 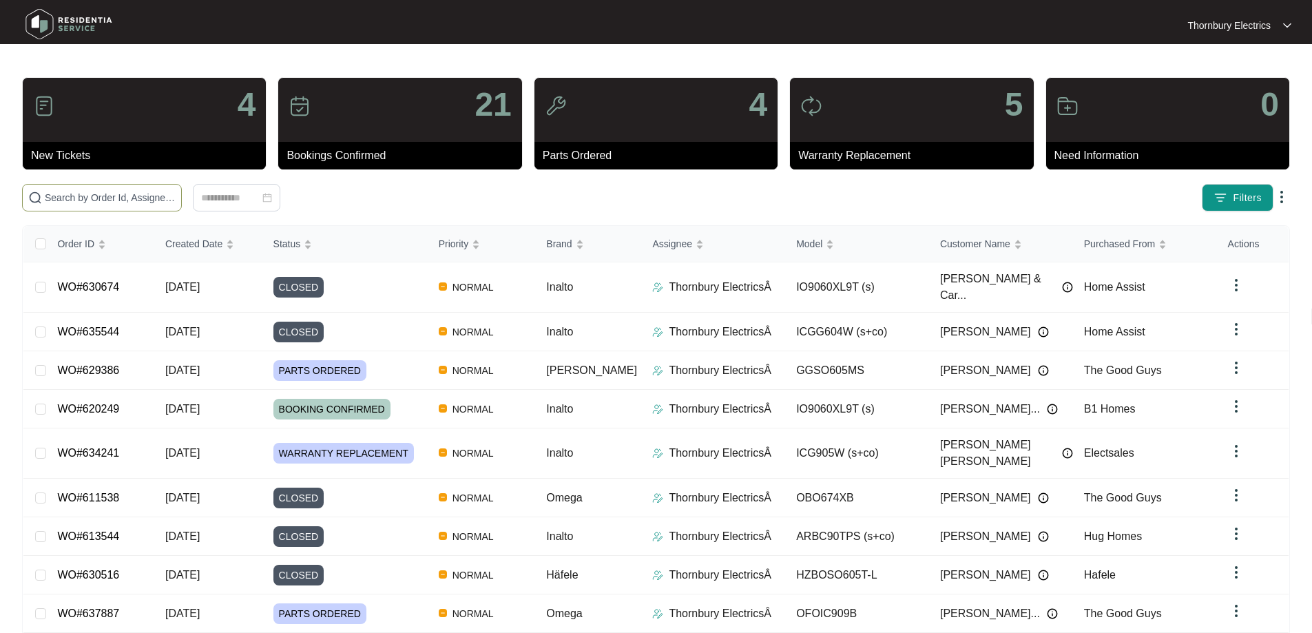 I want to click on p: Bookings Confirmed, so click(x=404, y=156).